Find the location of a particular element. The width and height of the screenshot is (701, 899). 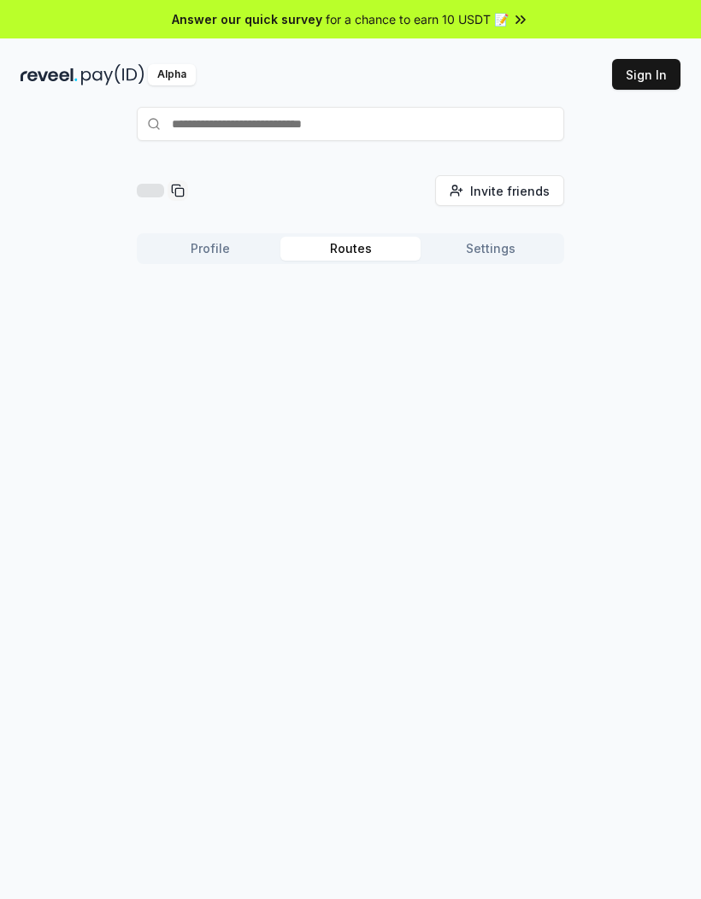

span: Invite friends is located at coordinates (509, 191).